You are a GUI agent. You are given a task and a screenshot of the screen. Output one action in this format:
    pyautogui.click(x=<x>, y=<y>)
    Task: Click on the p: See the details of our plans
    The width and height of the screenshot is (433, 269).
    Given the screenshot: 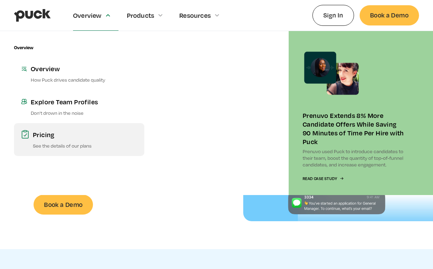 What is the action you would take?
    pyautogui.click(x=85, y=146)
    